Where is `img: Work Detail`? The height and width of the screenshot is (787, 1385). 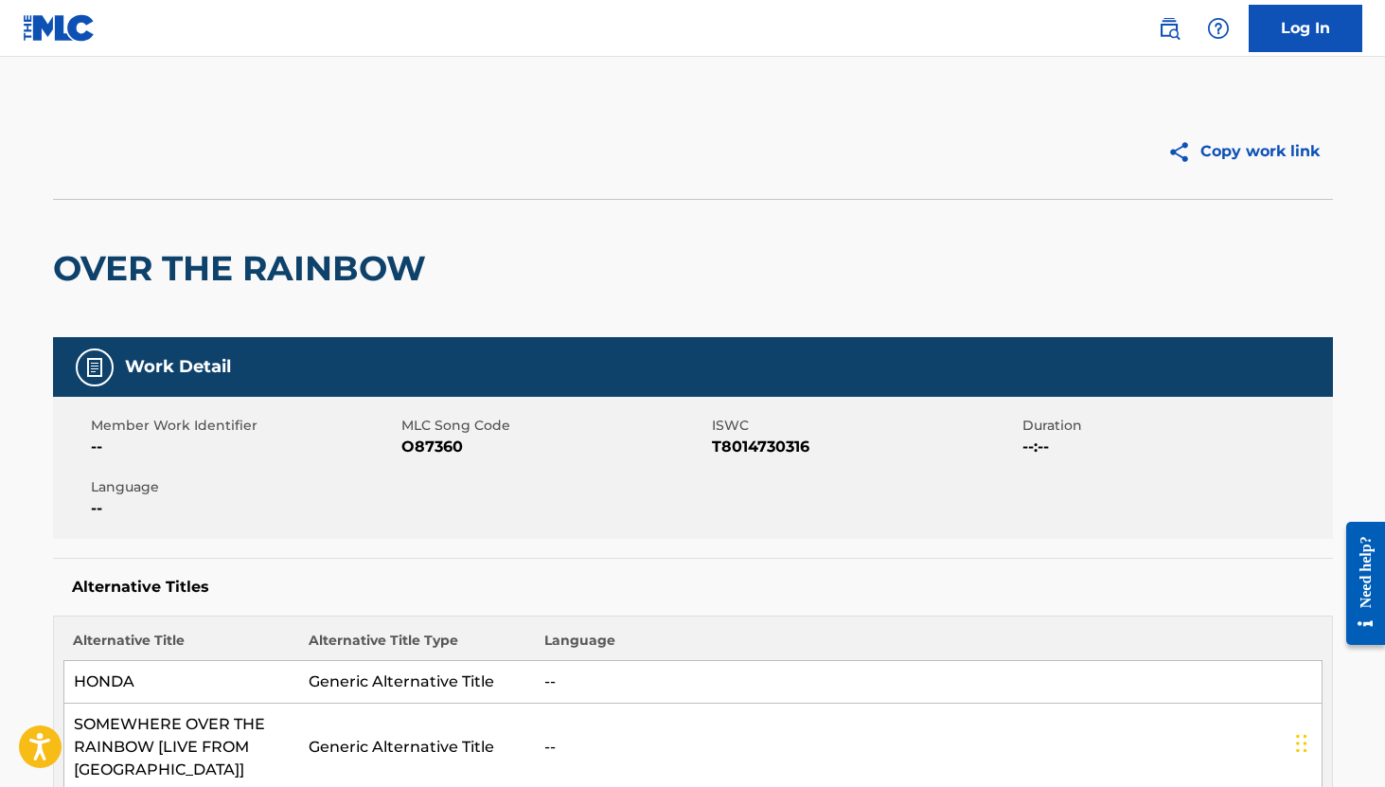 img: Work Detail is located at coordinates (95, 367).